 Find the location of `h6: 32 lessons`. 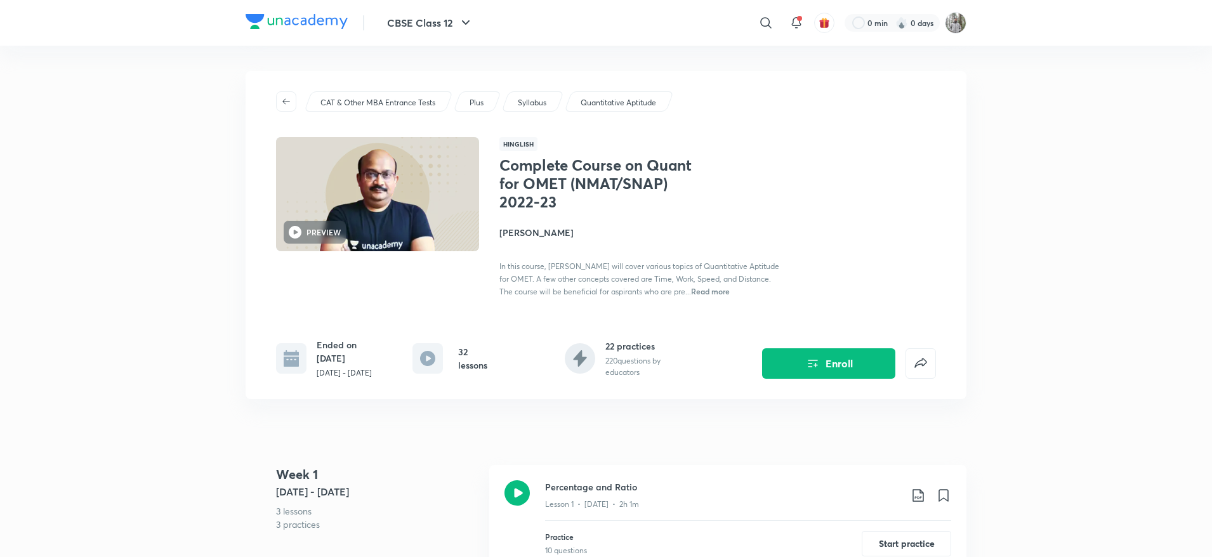

h6: 32 lessons is located at coordinates (479, 359).